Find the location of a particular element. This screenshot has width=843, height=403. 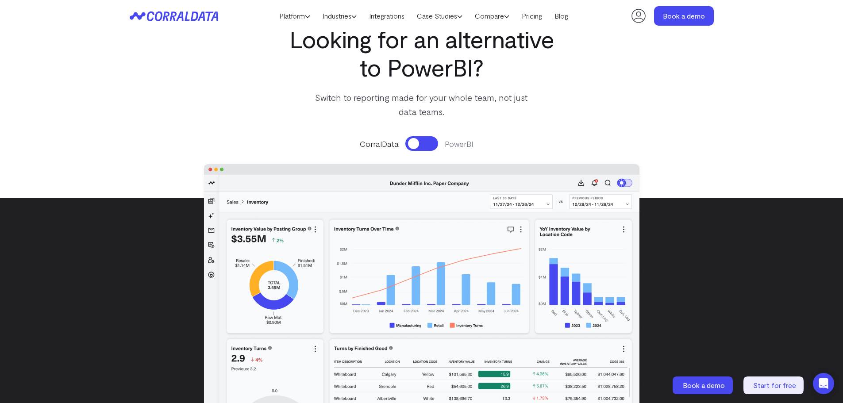

a: Blog is located at coordinates (561, 16).